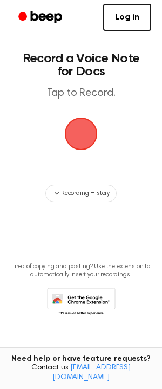 The width and height of the screenshot is (162, 389). I want to click on span: Recording History, so click(86, 193).